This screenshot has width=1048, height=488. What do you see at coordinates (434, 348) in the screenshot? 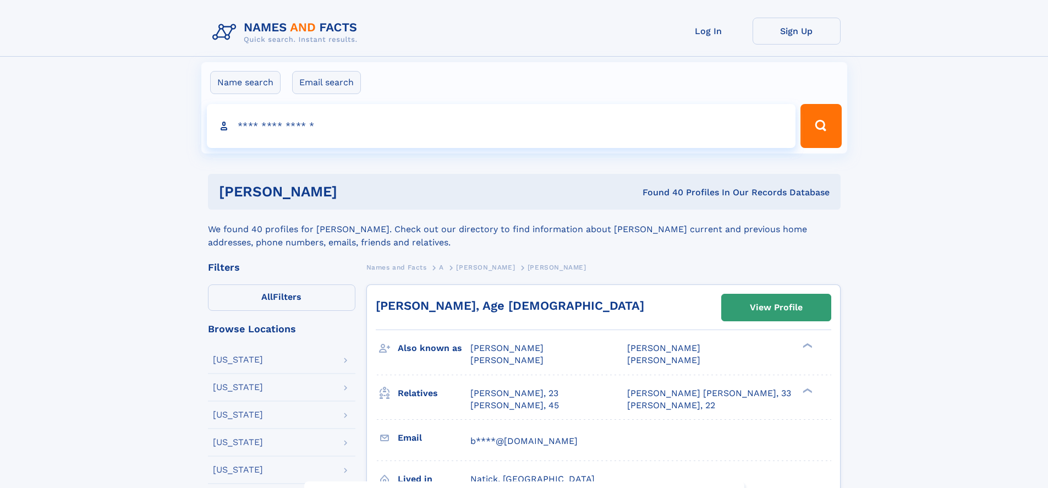
I see `h3: Also known as` at bounding box center [434, 348].